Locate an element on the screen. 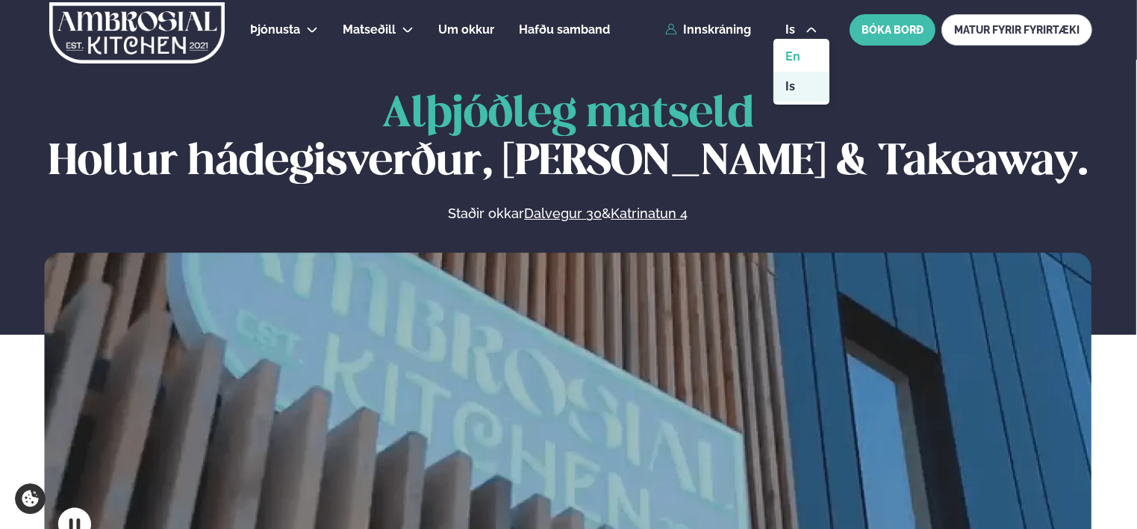 The width and height of the screenshot is (1137, 529). button: BÓKA BORÐ is located at coordinates (892, 30).